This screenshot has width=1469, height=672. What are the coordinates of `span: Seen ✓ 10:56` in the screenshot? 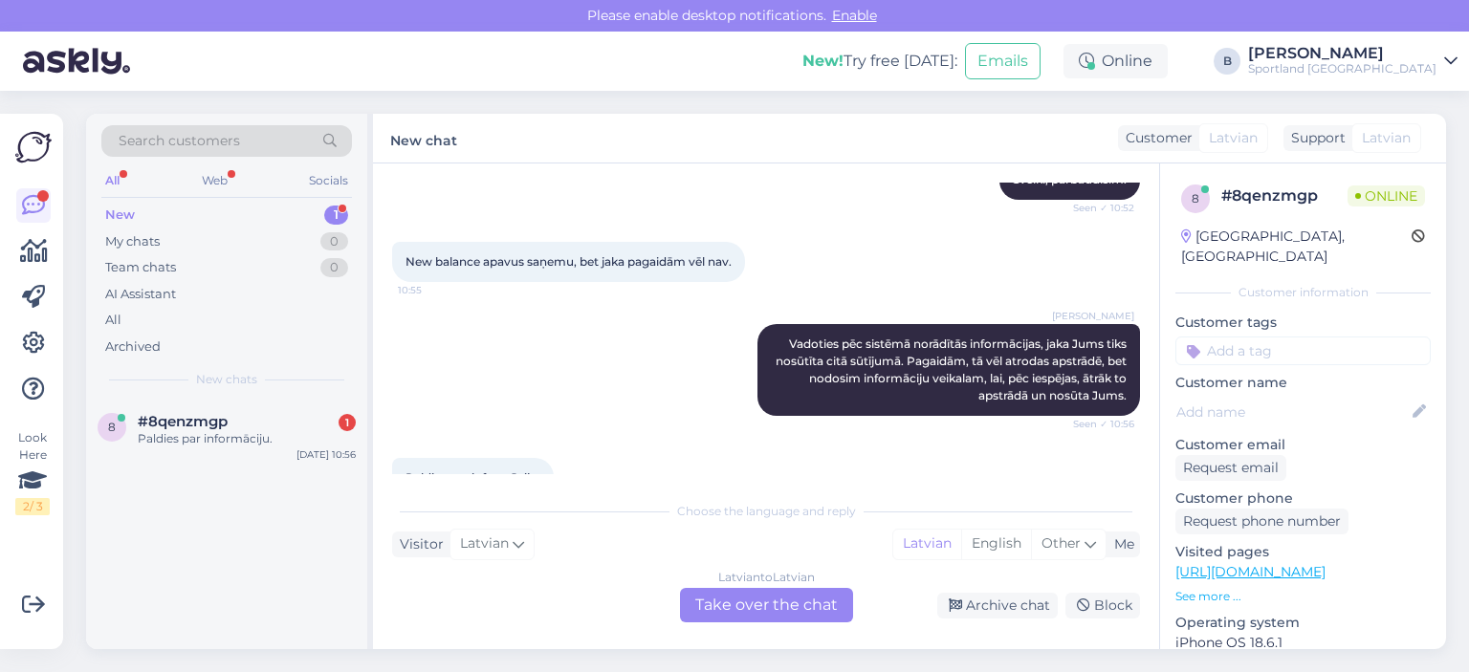 It's located at (1098, 424).